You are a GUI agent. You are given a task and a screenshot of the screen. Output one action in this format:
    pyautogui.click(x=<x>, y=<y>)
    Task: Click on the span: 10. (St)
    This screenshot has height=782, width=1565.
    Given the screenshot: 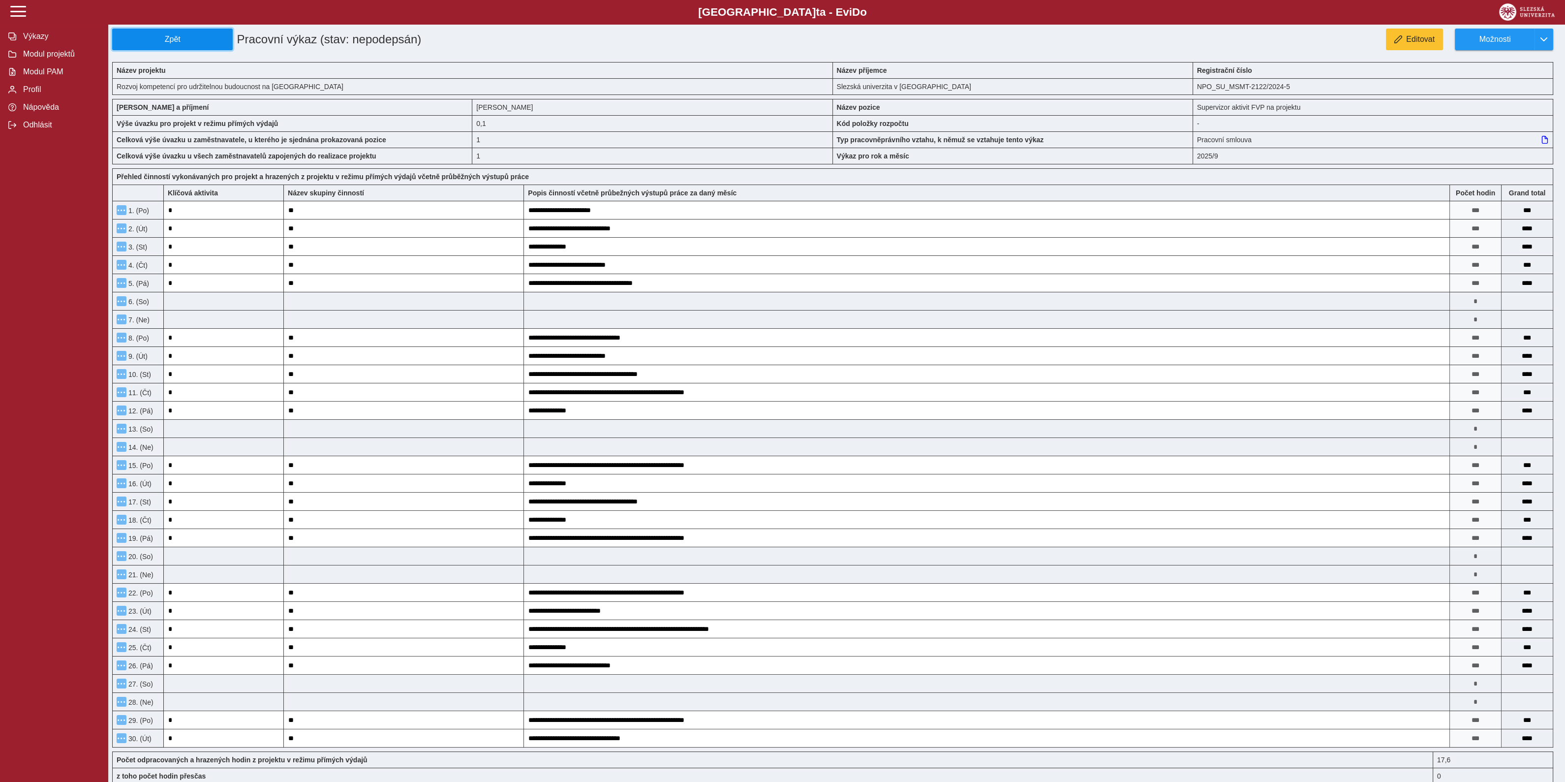 What is the action you would take?
    pyautogui.click(x=139, y=374)
    